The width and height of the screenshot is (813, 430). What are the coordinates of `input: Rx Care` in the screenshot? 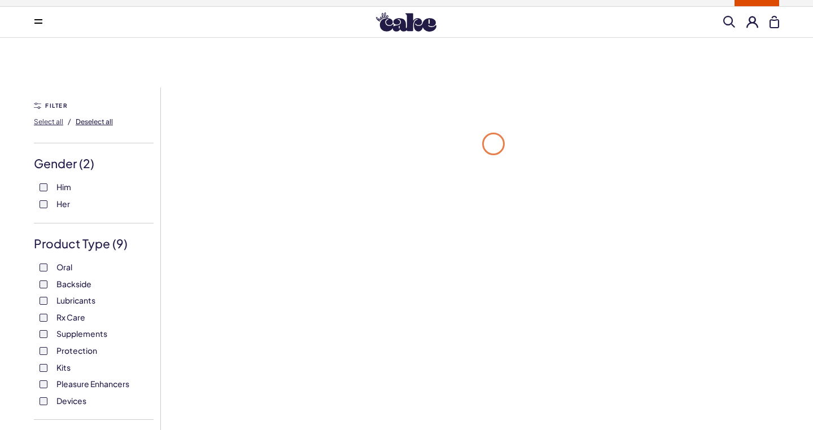 It's located at (43, 318).